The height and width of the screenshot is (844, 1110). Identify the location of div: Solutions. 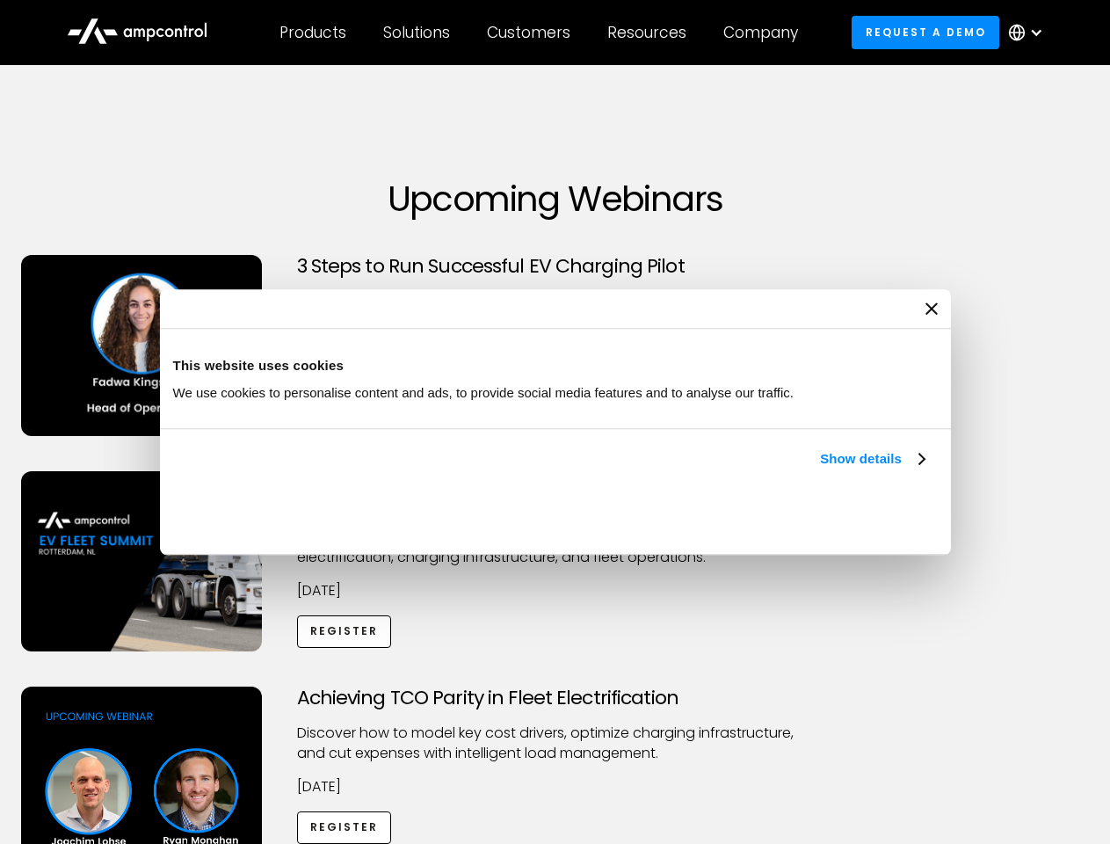
(417, 33).